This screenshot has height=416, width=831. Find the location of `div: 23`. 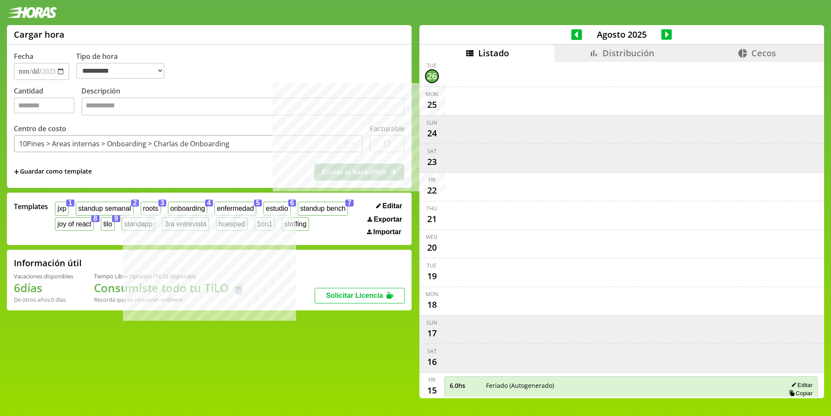

div: 23 is located at coordinates (432, 162).